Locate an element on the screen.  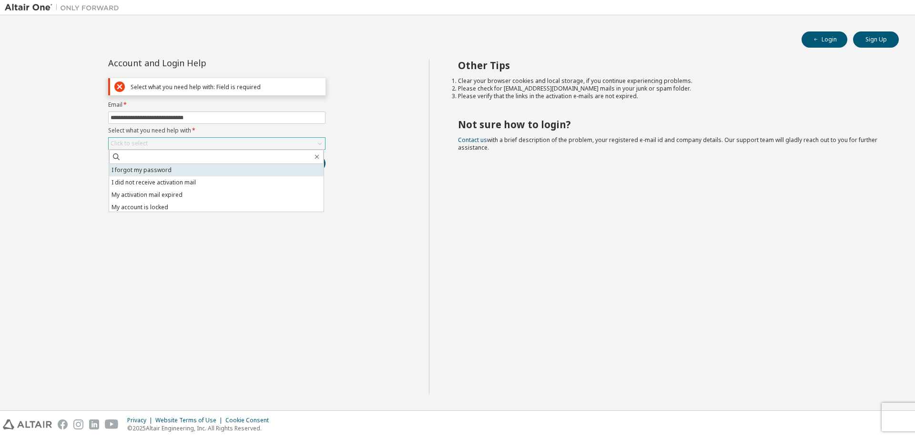
li: Please verify that the links in the activation e-mails are not expired. is located at coordinates (670, 96).